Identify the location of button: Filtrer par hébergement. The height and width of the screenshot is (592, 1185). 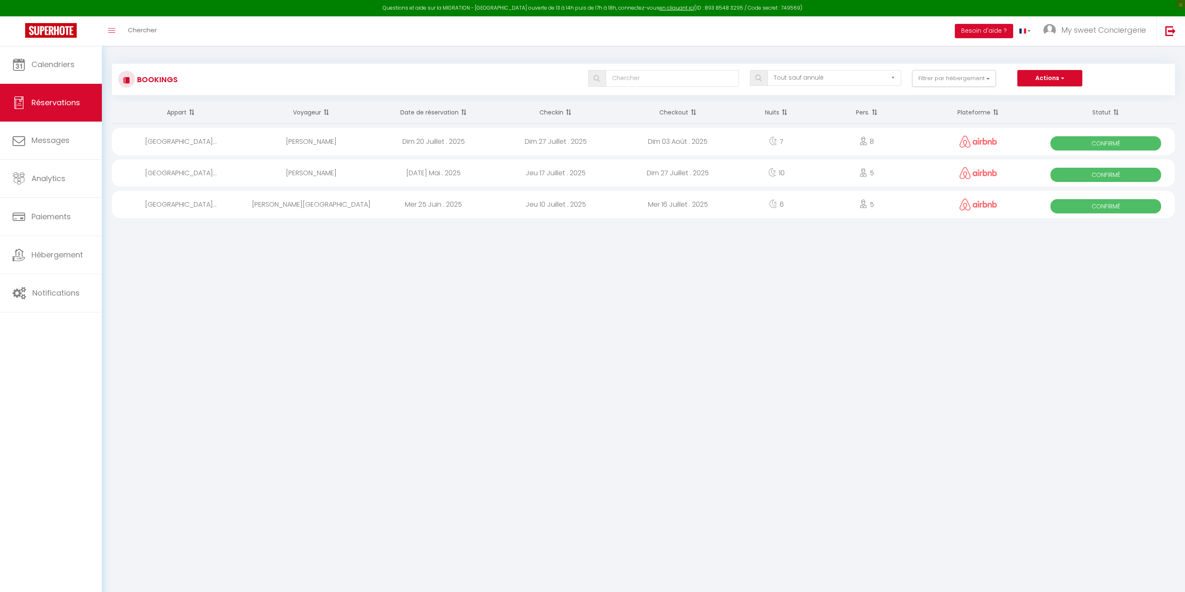
(954, 78).